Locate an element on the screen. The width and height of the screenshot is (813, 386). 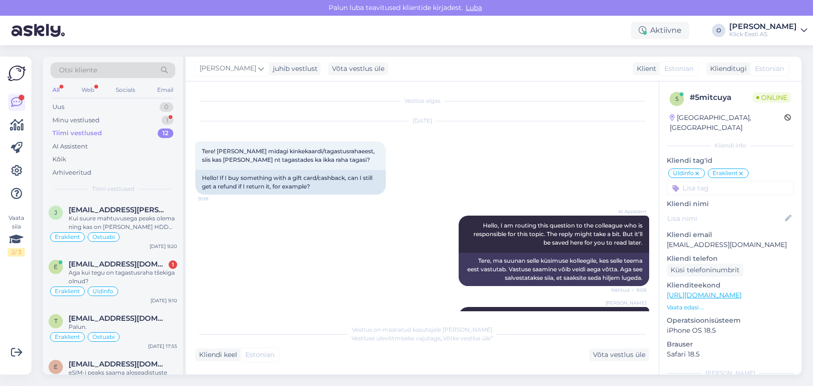
div: Tiimi vestlused is located at coordinates (77, 133).